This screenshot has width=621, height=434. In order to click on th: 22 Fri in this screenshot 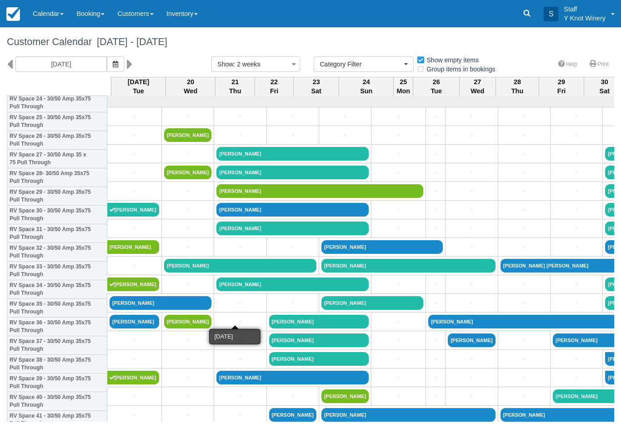, I will do `click(274, 86)`.